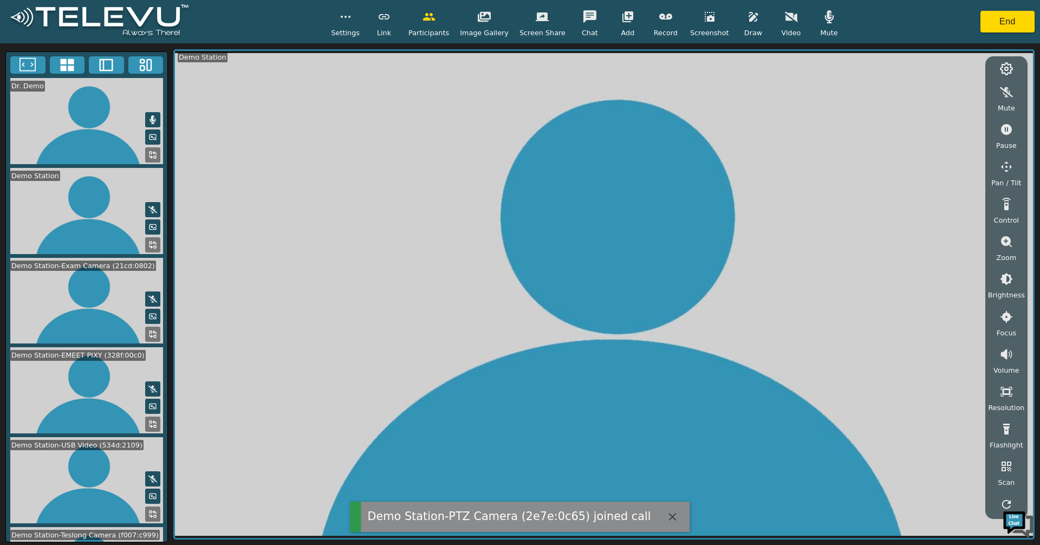 This screenshot has width=1040, height=545. I want to click on span: Participants, so click(428, 32).